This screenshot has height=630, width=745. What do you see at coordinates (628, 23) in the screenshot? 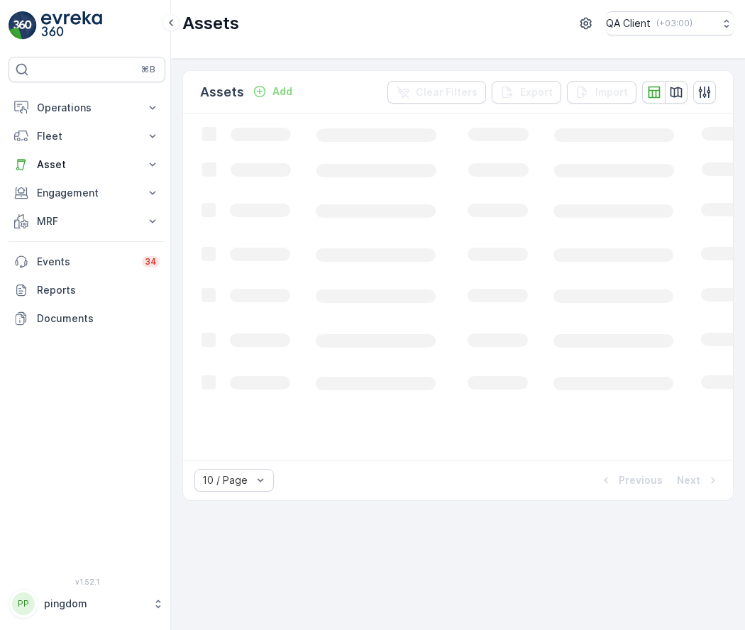
I see `p: QA Client` at bounding box center [628, 23].